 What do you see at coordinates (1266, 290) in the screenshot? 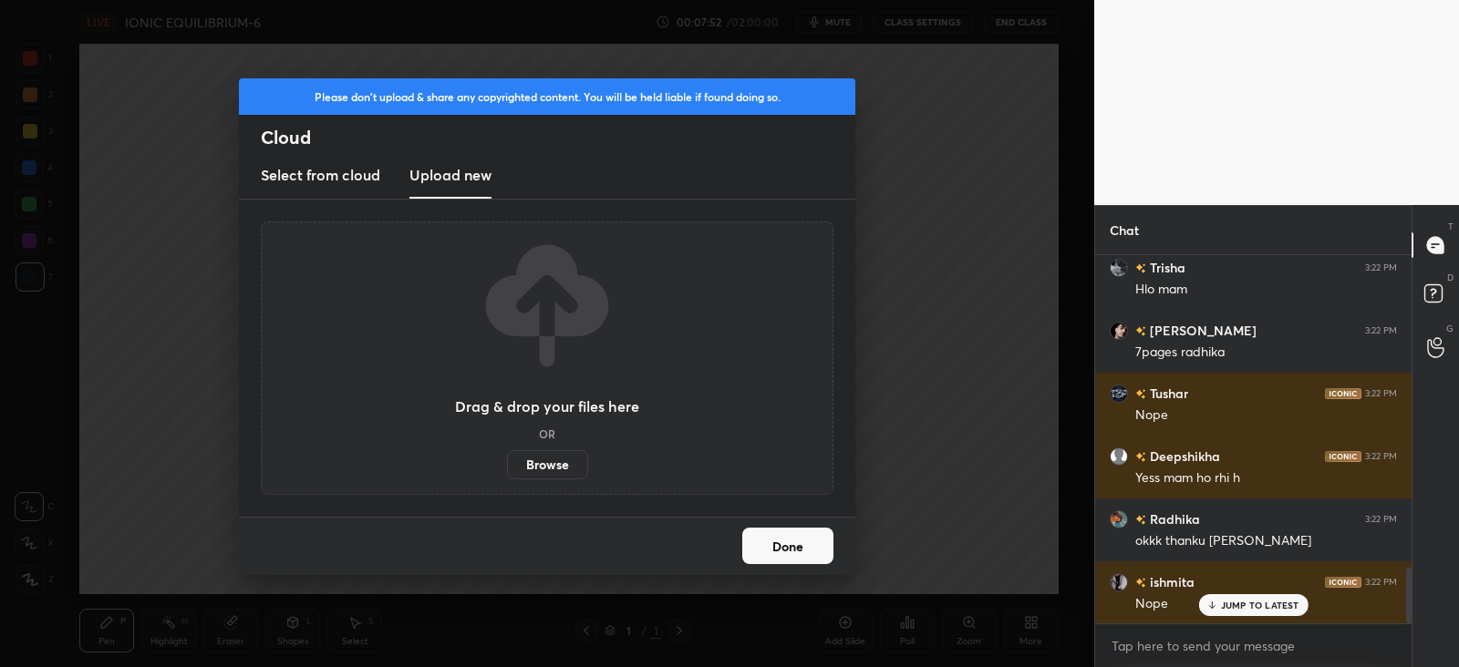
I see `div: Hlo mam` at bounding box center [1266, 290].